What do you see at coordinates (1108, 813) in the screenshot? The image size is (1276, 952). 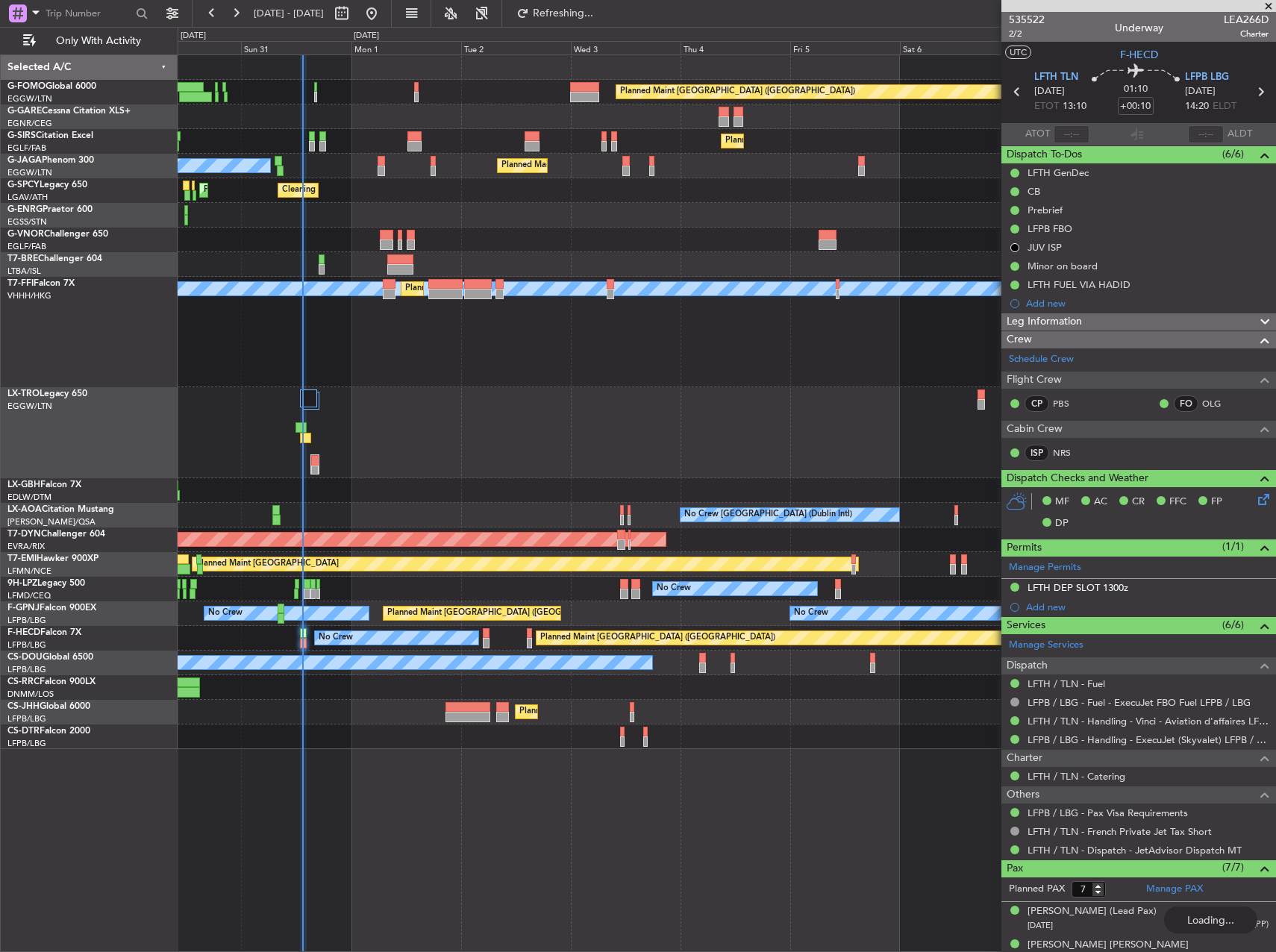 I see `a: LFPB / LBG - Pax Visa Requirements` at bounding box center [1108, 813].